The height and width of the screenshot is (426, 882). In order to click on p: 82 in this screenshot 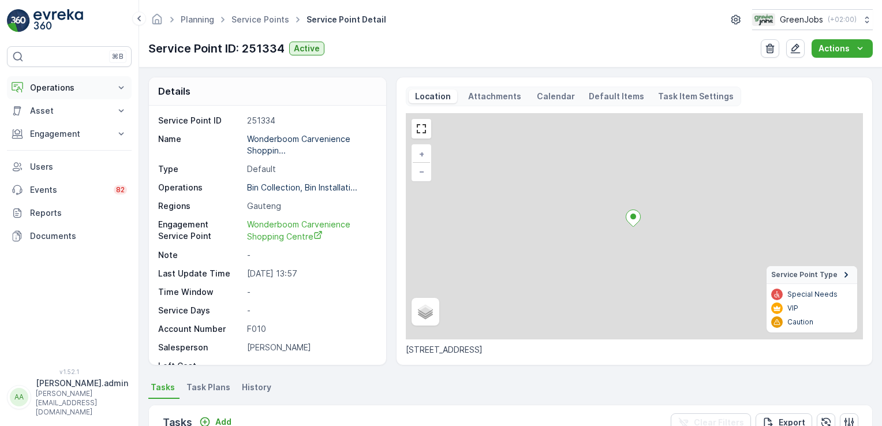, I will do `click(120, 190)`.